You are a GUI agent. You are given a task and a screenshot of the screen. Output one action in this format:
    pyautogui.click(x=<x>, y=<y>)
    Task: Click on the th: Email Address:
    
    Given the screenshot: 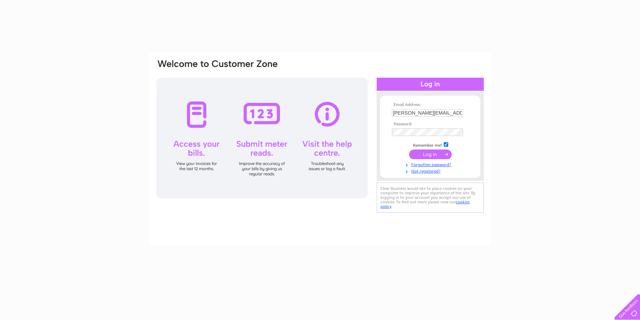 What is the action you would take?
    pyautogui.click(x=430, y=105)
    